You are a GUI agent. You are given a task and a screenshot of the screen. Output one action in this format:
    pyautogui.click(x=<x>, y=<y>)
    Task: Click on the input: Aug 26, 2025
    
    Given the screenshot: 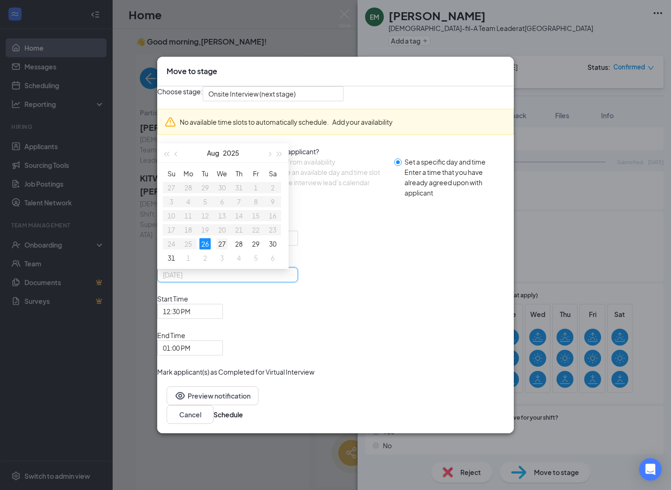 What is the action you would take?
    pyautogui.click(x=226, y=275)
    